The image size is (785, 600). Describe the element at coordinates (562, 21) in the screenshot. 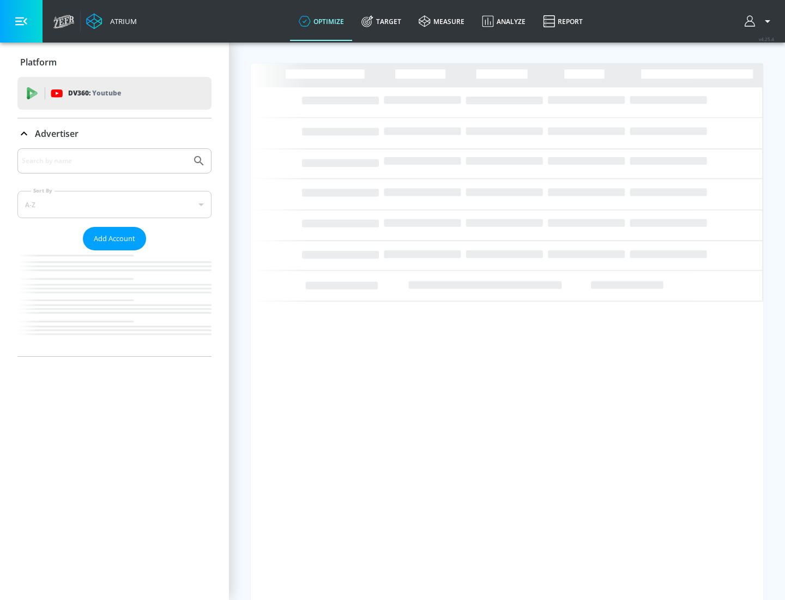

I see `a: Report` at that location.